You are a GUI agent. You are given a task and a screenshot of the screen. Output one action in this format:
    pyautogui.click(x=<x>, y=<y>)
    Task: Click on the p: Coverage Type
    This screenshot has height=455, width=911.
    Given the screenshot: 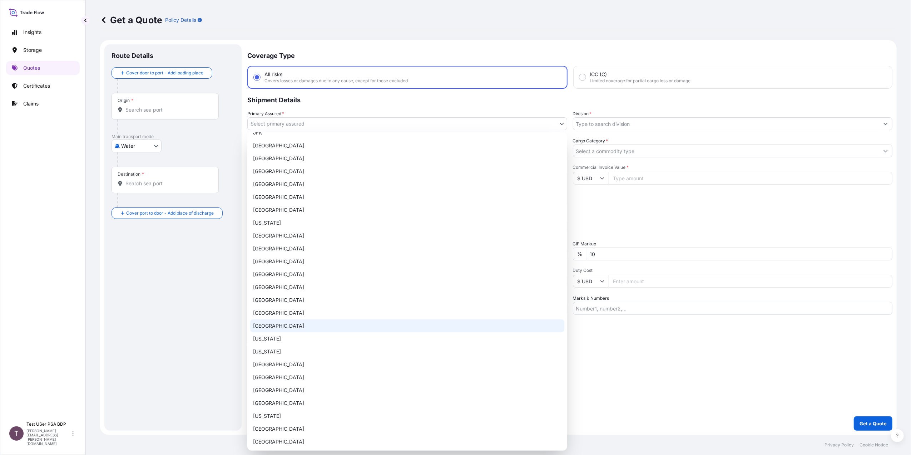 What is the action you would take?
    pyautogui.click(x=570, y=55)
    